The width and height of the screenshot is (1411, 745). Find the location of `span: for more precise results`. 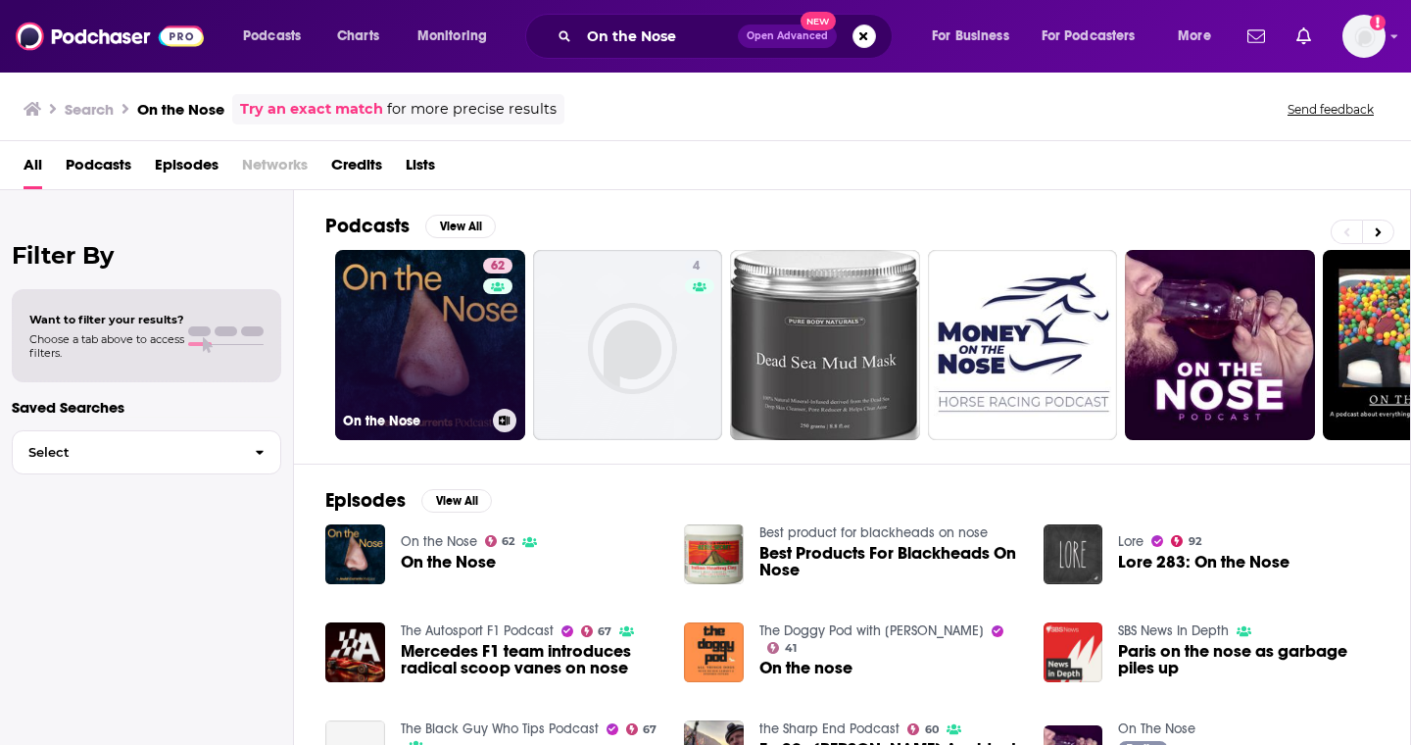

span: for more precise results is located at coordinates (471, 109).